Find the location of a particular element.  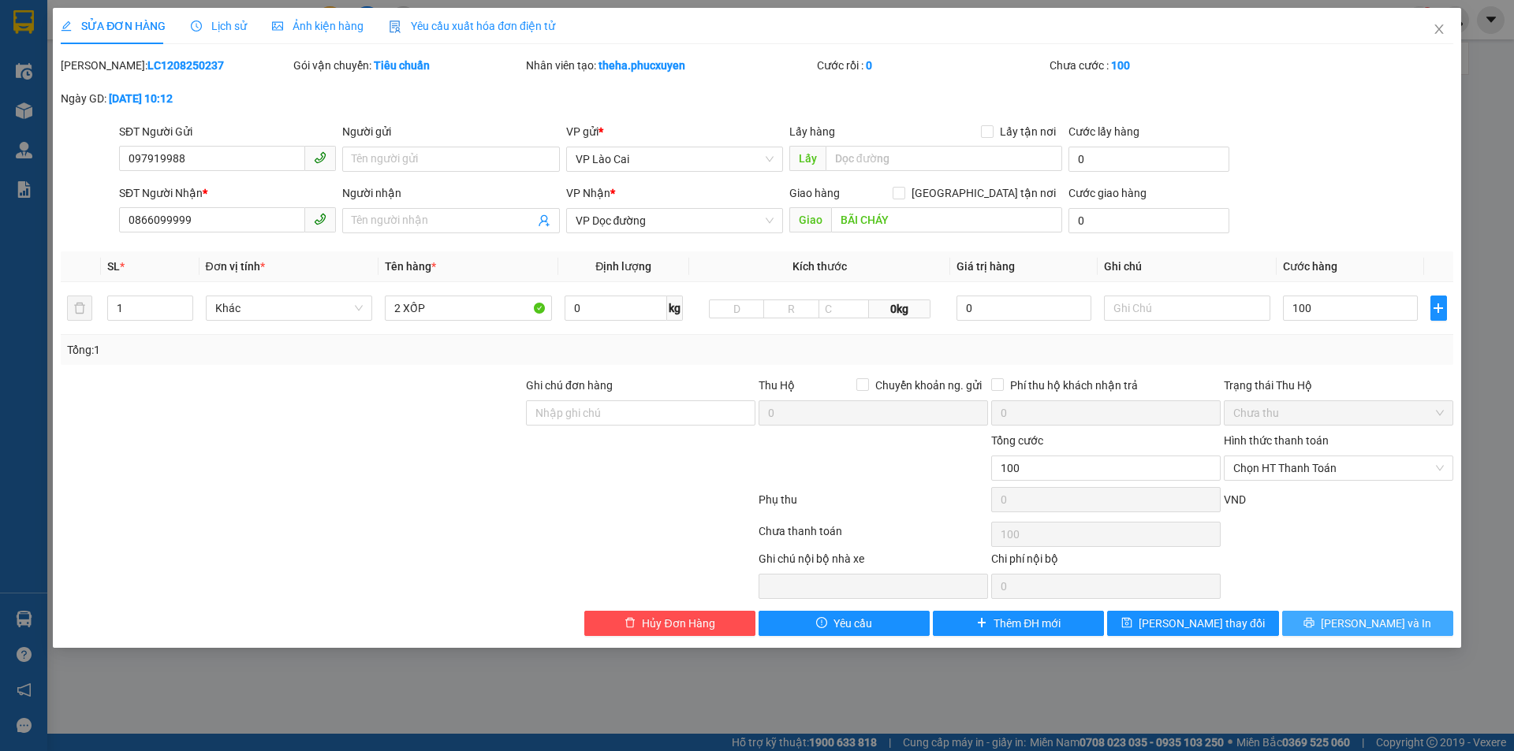

div: Ghi chú nội bộ nhà xe is located at coordinates (873, 562).